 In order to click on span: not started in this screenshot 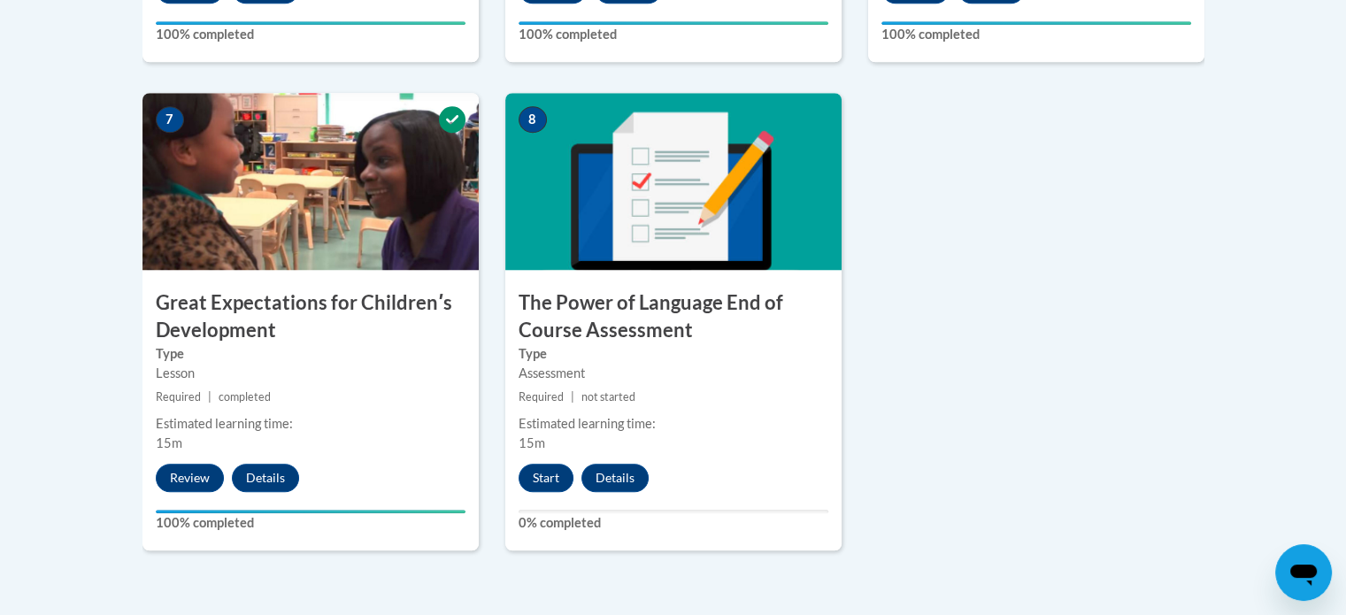, I will do `click(608, 396)`.